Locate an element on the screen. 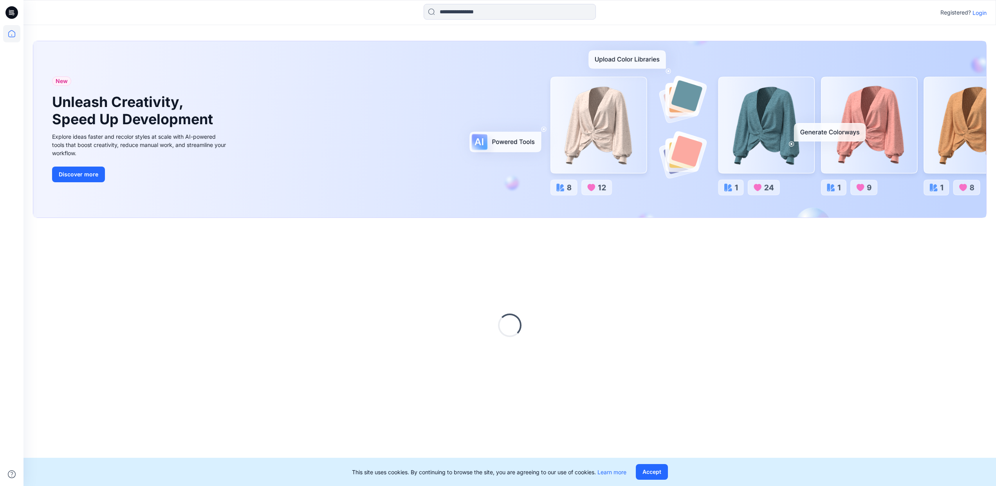 The width and height of the screenshot is (996, 486). button: Accept is located at coordinates (652, 471).